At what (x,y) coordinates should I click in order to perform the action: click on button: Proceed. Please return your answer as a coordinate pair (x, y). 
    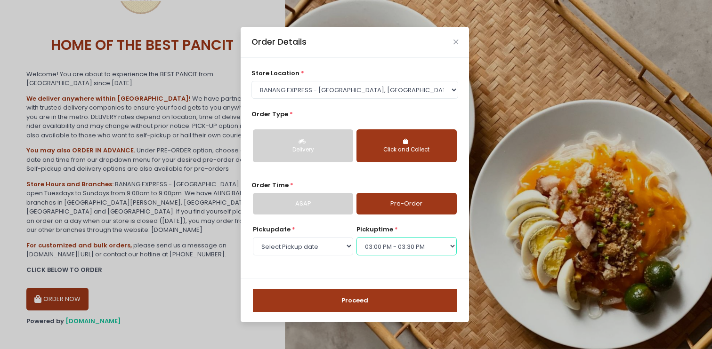
    Looking at the image, I should click on (355, 301).